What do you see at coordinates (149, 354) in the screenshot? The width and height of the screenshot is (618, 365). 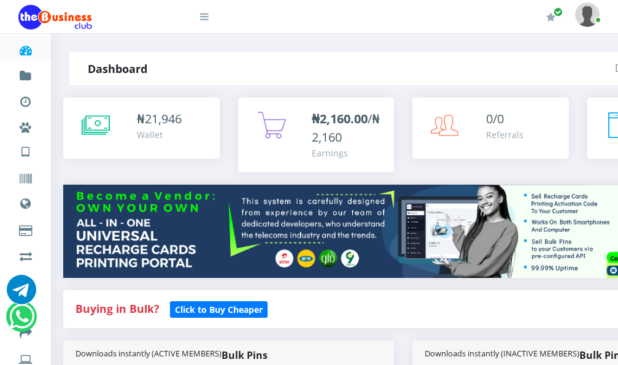 I see `small: Downloads instantly (ACTIVE MEMBERS)` at bounding box center [149, 354].